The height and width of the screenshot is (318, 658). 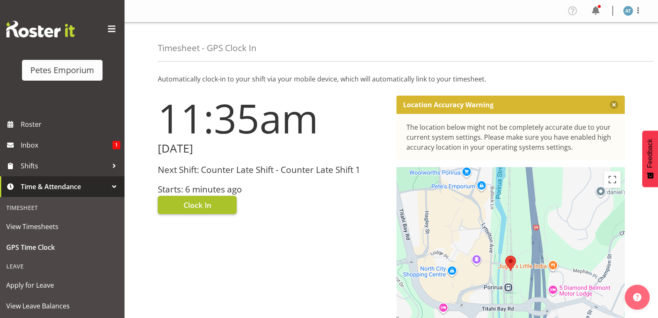 I want to click on h4: Timesheet - GPS Clock In, so click(x=207, y=48).